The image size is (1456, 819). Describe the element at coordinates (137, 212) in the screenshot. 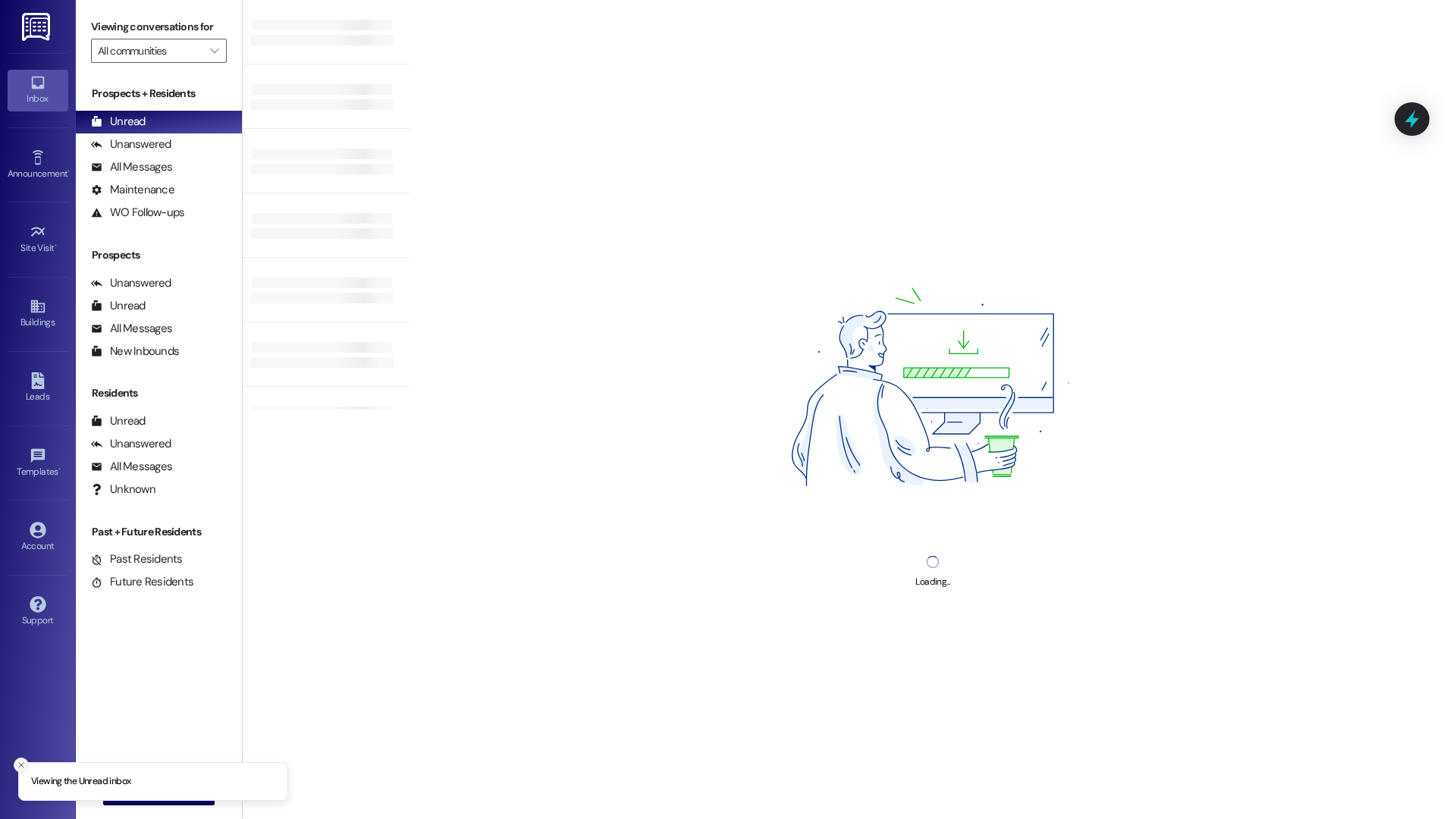

I see `div: WO Follow-ups` at that location.